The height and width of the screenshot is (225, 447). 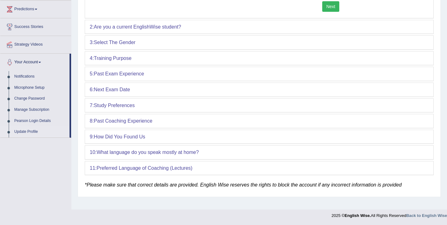 I want to click on a: Notifications, so click(x=40, y=77).